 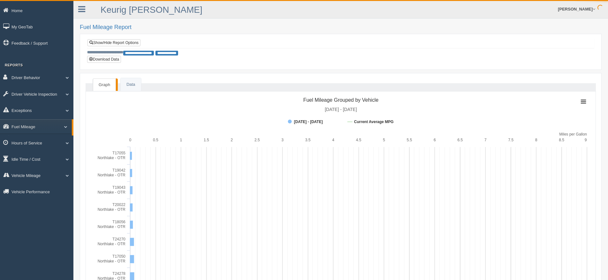 What do you see at coordinates (119, 222) in the screenshot?
I see `tspan: T18056` at bounding box center [119, 222].